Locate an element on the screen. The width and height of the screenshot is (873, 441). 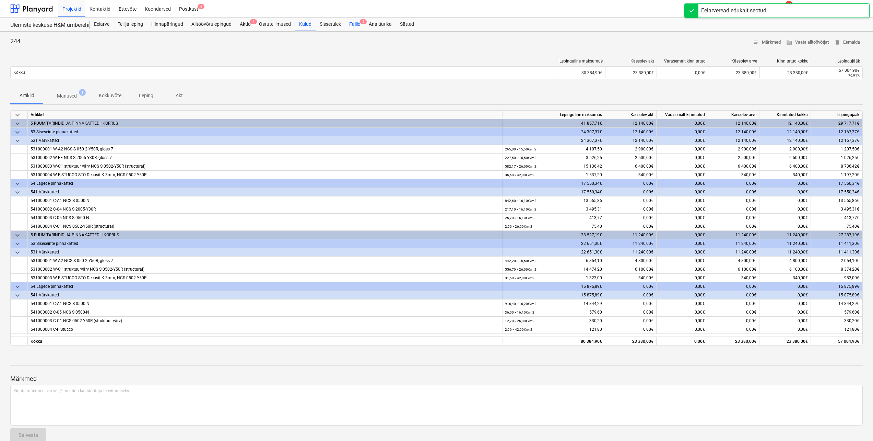
span: 2 500,00€ is located at coordinates (799, 157).